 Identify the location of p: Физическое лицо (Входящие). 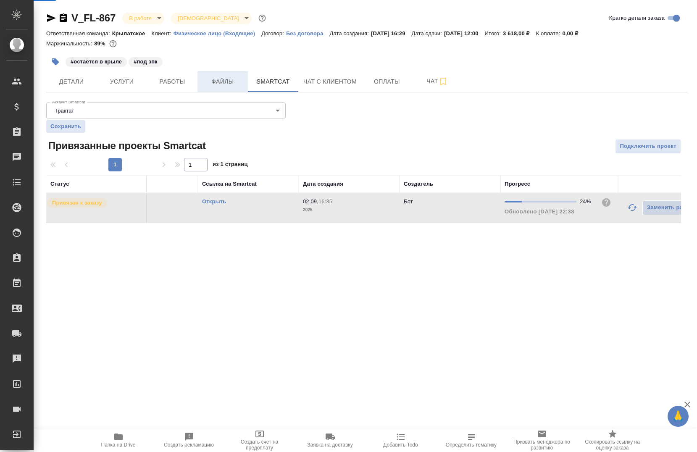
(218, 33).